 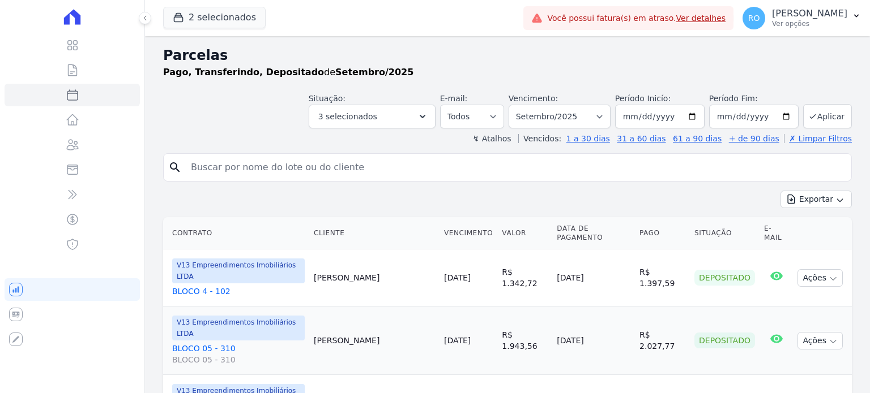 What do you see at coordinates (754, 18) in the screenshot?
I see `span: RO` at bounding box center [754, 18].